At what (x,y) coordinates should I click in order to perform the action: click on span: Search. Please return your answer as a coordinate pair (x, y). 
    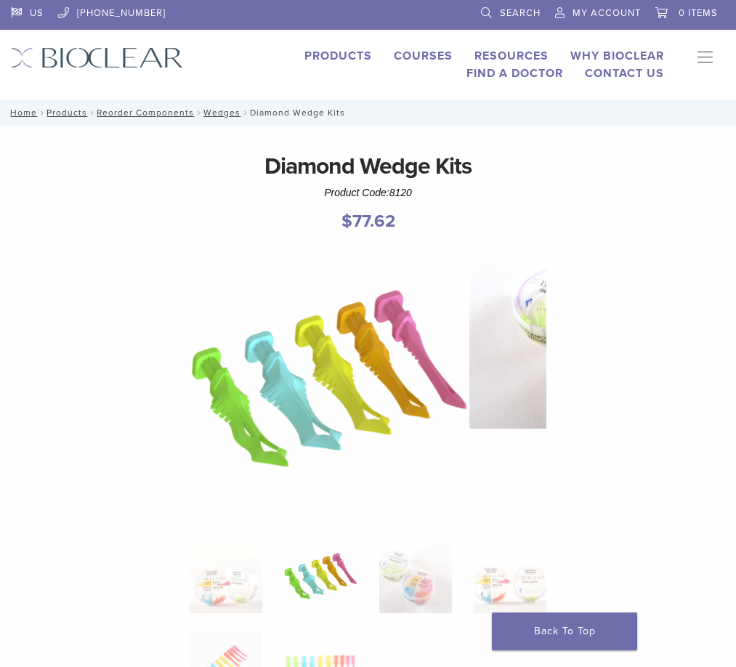
    Looking at the image, I should click on (520, 13).